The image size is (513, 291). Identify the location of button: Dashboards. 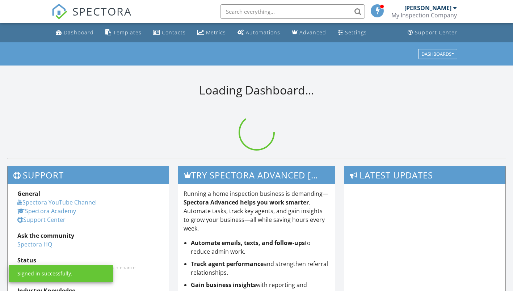
(437, 54).